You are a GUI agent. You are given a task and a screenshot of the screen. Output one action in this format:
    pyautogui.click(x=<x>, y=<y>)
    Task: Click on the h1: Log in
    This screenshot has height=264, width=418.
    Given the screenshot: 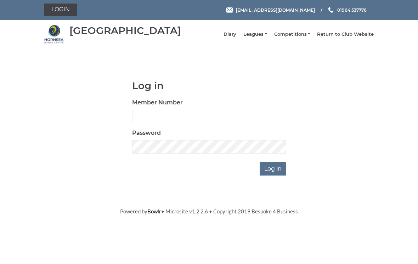 What is the action you would take?
    pyautogui.click(x=209, y=86)
    